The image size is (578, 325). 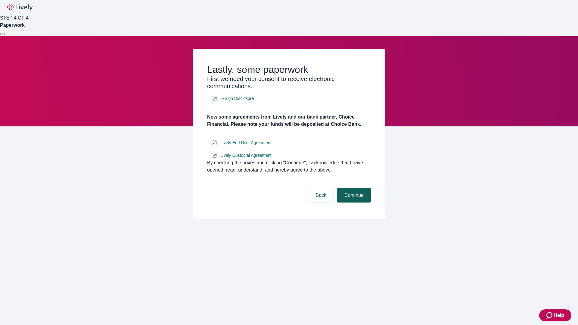 I want to click on button: Continue, so click(x=354, y=195).